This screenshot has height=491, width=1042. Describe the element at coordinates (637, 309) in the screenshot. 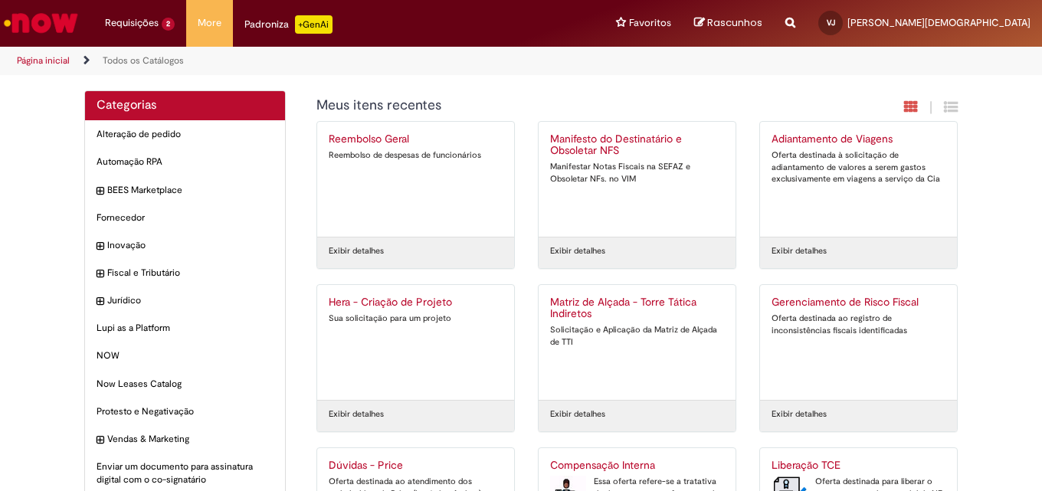

I see `h2: Matriz de Alçada - Torre Tática Indiretos` at that location.